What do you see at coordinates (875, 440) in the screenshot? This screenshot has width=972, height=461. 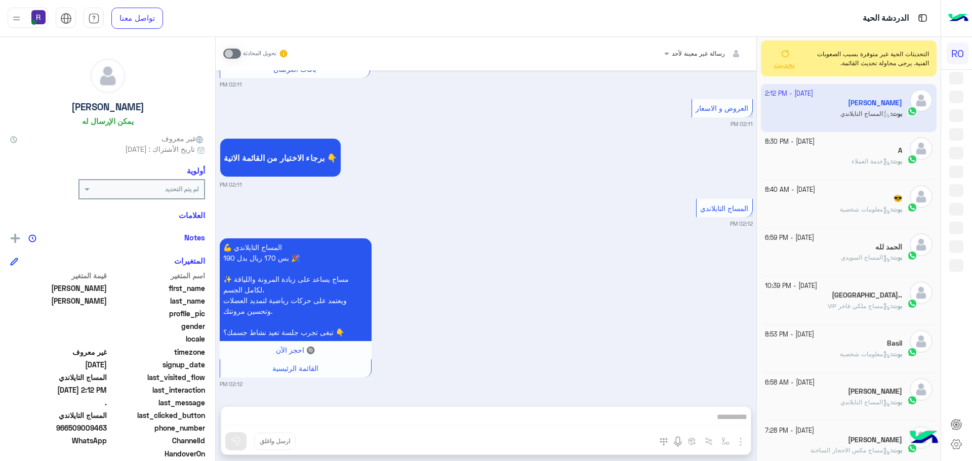 I see `h5: ابو جاسم` at bounding box center [875, 440].